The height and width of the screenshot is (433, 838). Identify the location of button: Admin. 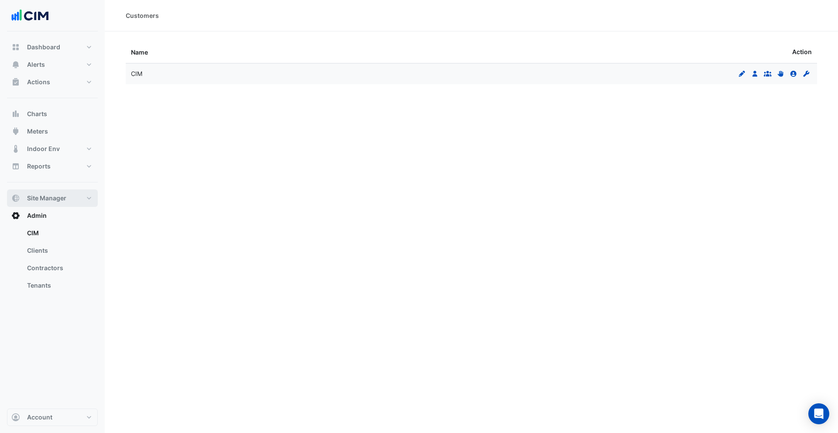
(52, 216).